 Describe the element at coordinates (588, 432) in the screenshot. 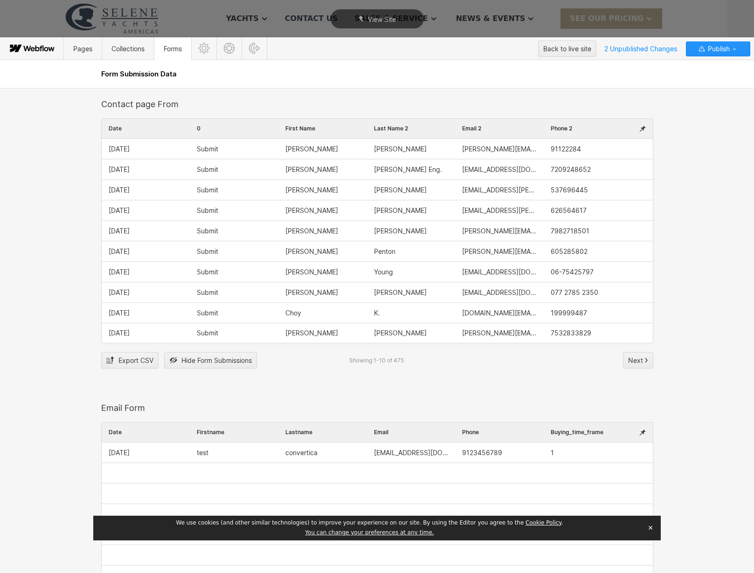

I see `div: buying_time_frame` at that location.